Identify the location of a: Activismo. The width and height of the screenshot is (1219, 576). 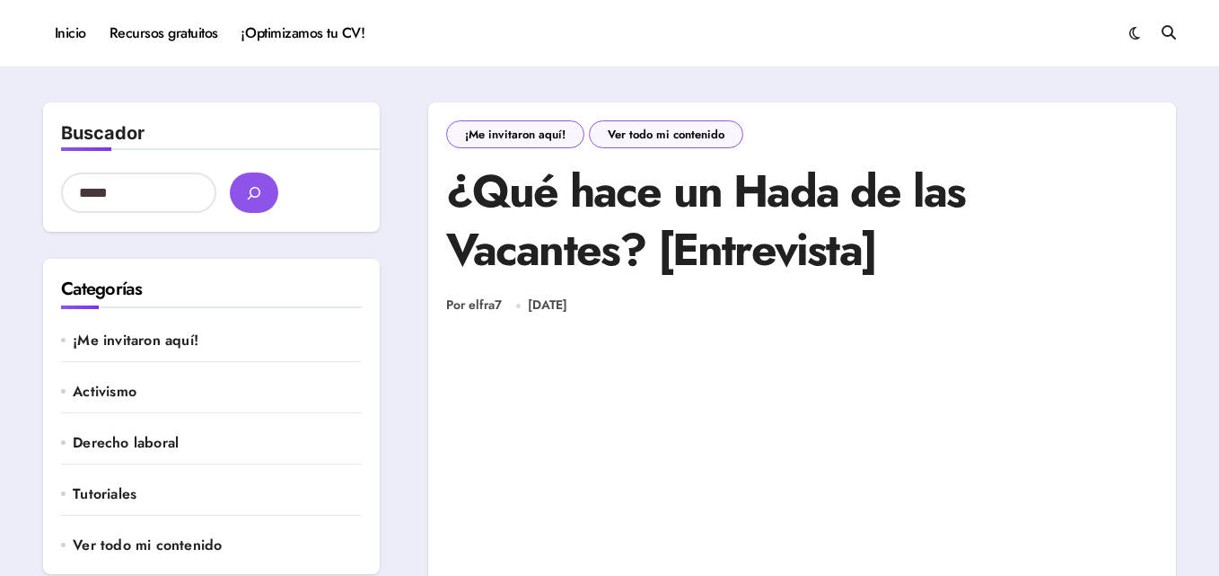
(216, 391).